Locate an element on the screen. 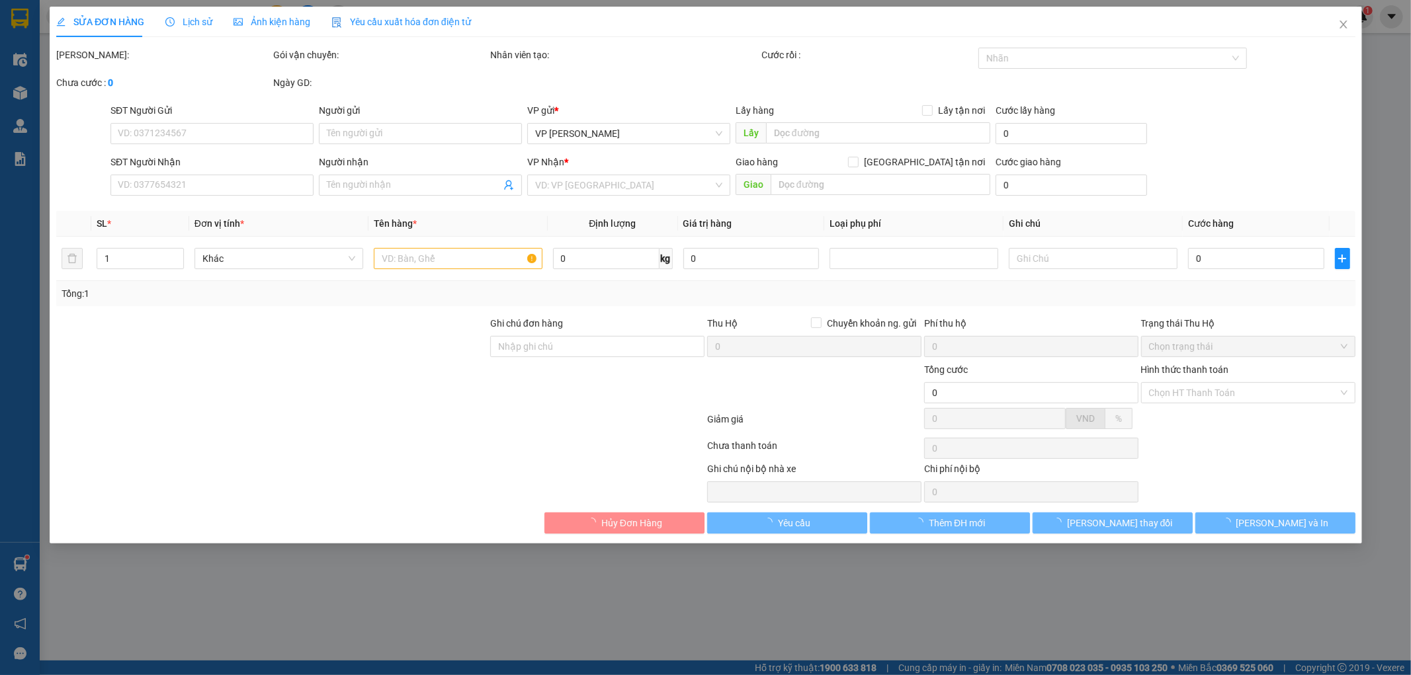 This screenshot has height=675, width=1411. span: clock-circle is located at coordinates (170, 22).